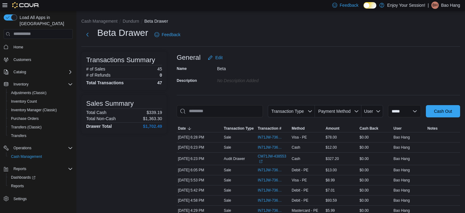  What do you see at coordinates (215, 58) in the screenshot?
I see `button: Edit` at bounding box center [215, 58].